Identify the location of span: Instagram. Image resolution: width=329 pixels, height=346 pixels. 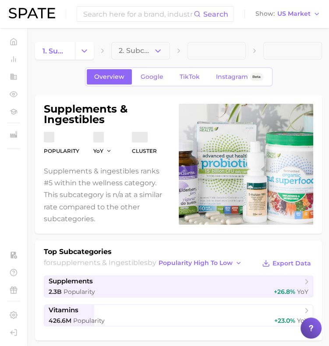
(232, 77).